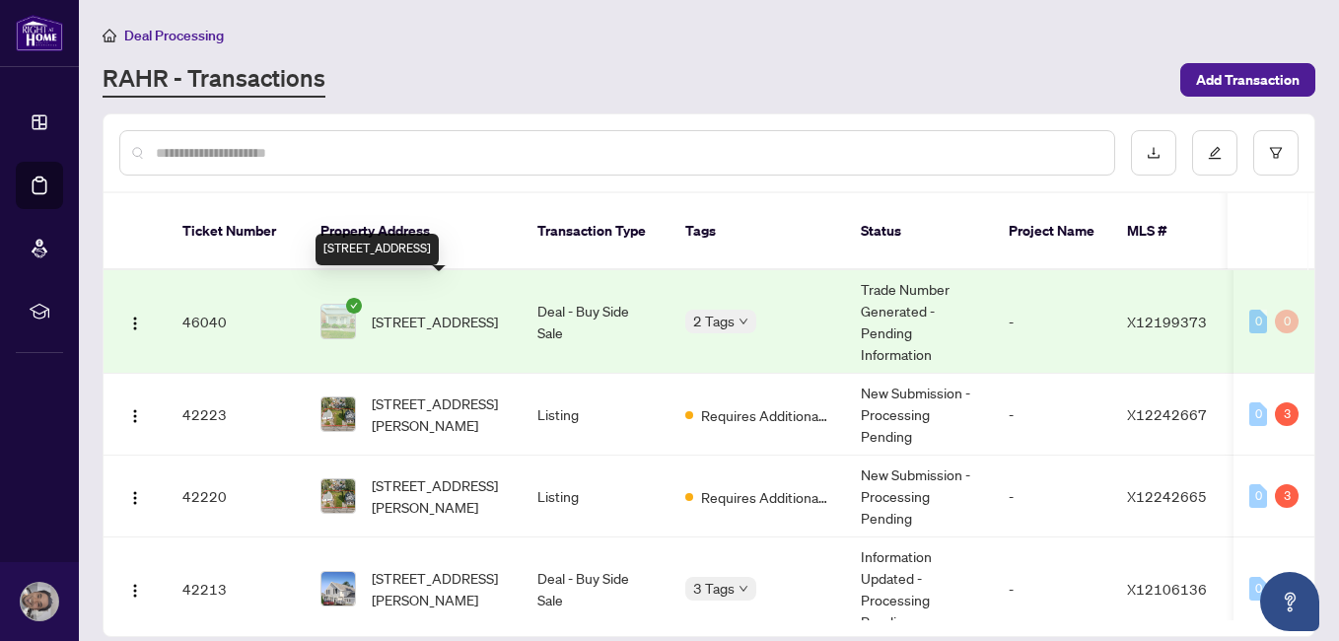 Image resolution: width=1339 pixels, height=641 pixels. What do you see at coordinates (39, 602) in the screenshot?
I see `img: Profile Icon` at bounding box center [39, 602].